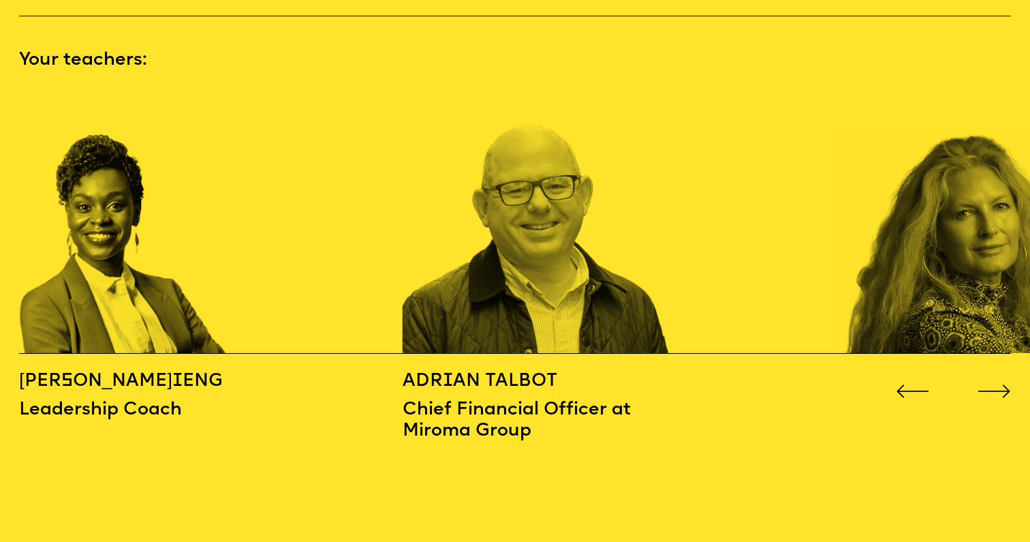 The height and width of the screenshot is (542, 1030). I want to click on p: Adr an Talbot, so click(624, 382).